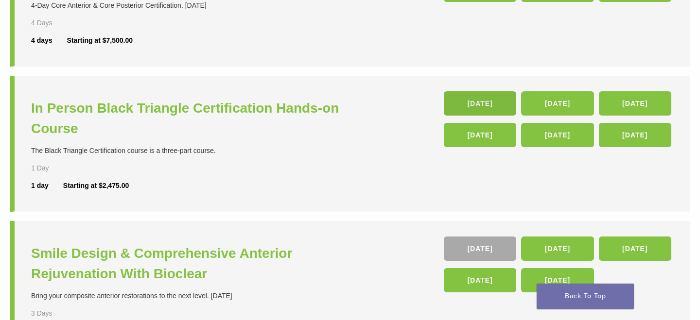 This screenshot has height=320, width=700. Describe the element at coordinates (55, 168) in the screenshot. I see `div: 1 Day` at that location.